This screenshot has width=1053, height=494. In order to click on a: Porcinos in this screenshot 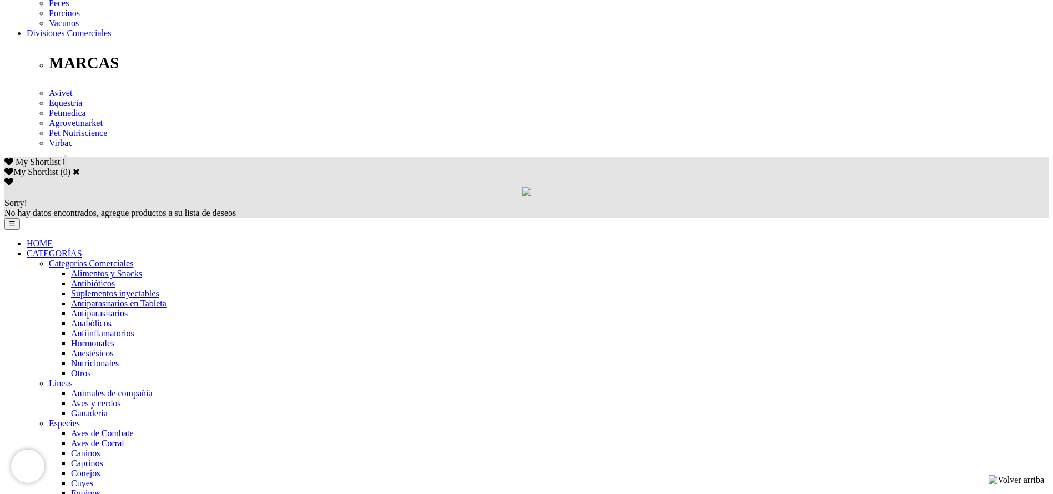, I will do `click(64, 13)`.